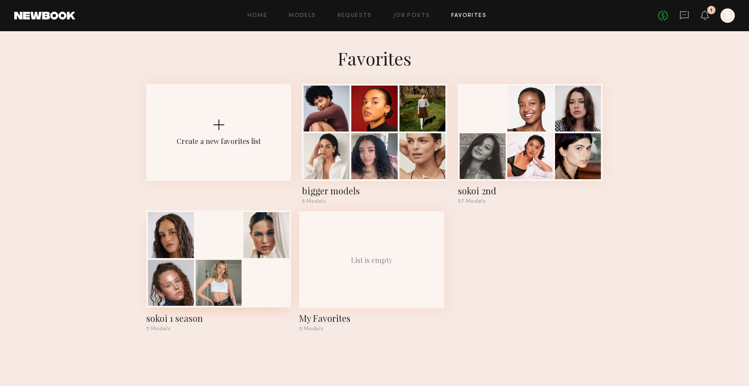  Describe the element at coordinates (411, 16) in the screenshot. I see `a: Job Posts` at that location.